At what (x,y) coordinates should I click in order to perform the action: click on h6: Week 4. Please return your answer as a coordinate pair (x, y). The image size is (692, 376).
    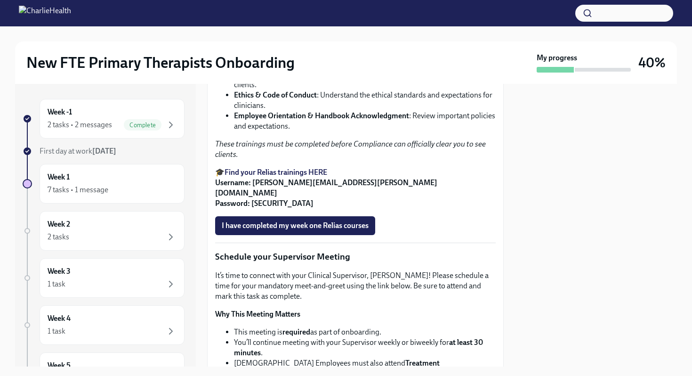
    Looking at the image, I should click on (59, 318).